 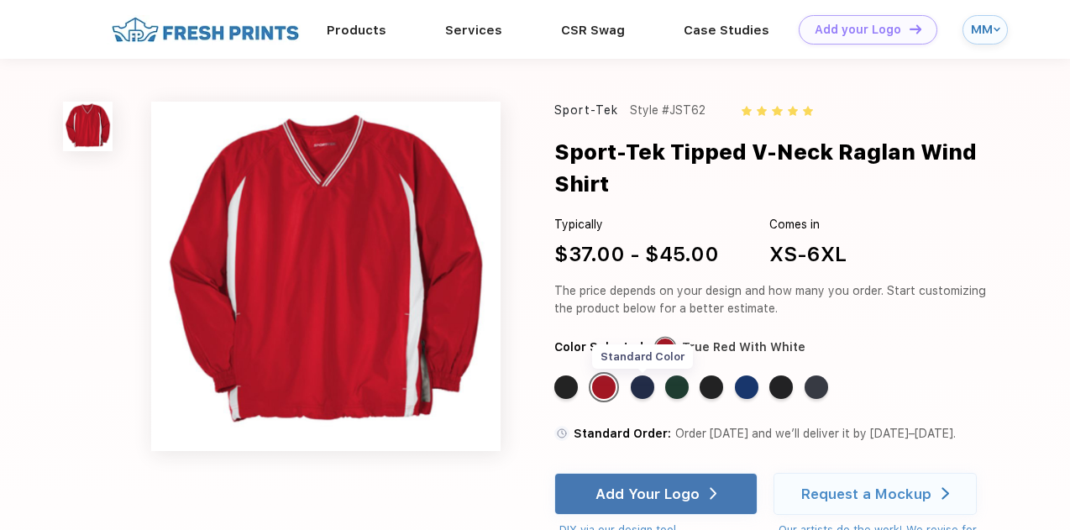 I want to click on div: MM, so click(x=980, y=29).